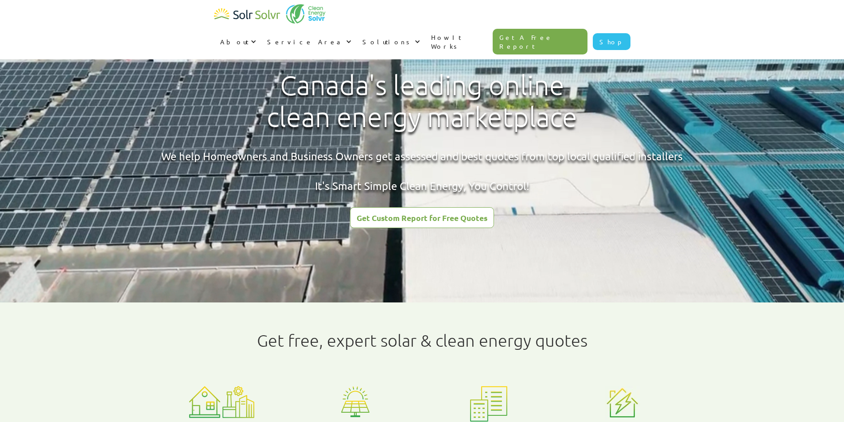 The width and height of the screenshot is (844, 422). I want to click on a: Get Custom Report for Free Quotes, so click(422, 217).